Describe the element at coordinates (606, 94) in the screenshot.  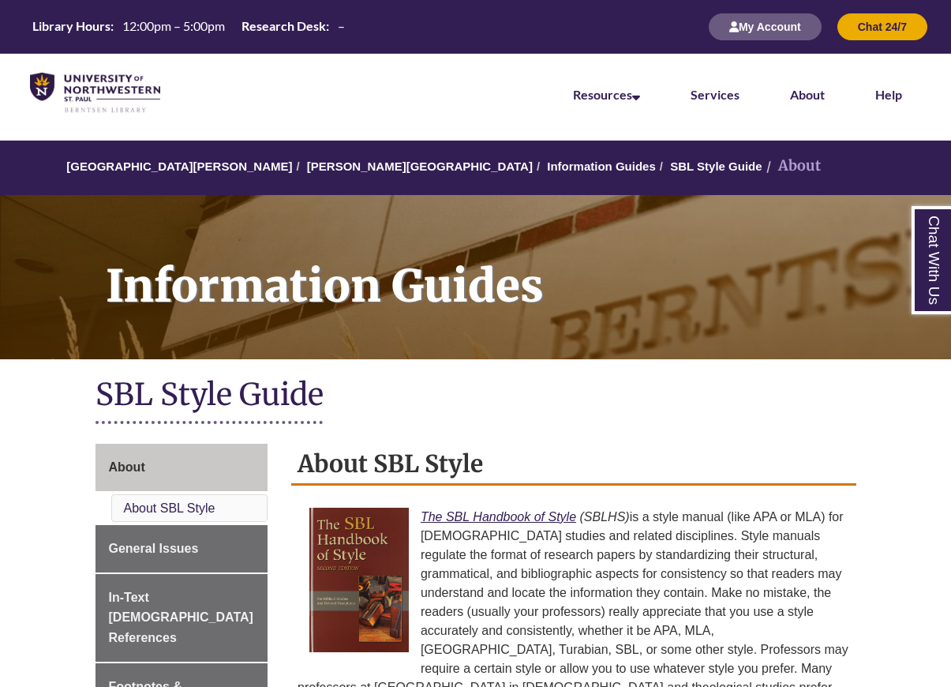
I see `a: Resources` at that location.